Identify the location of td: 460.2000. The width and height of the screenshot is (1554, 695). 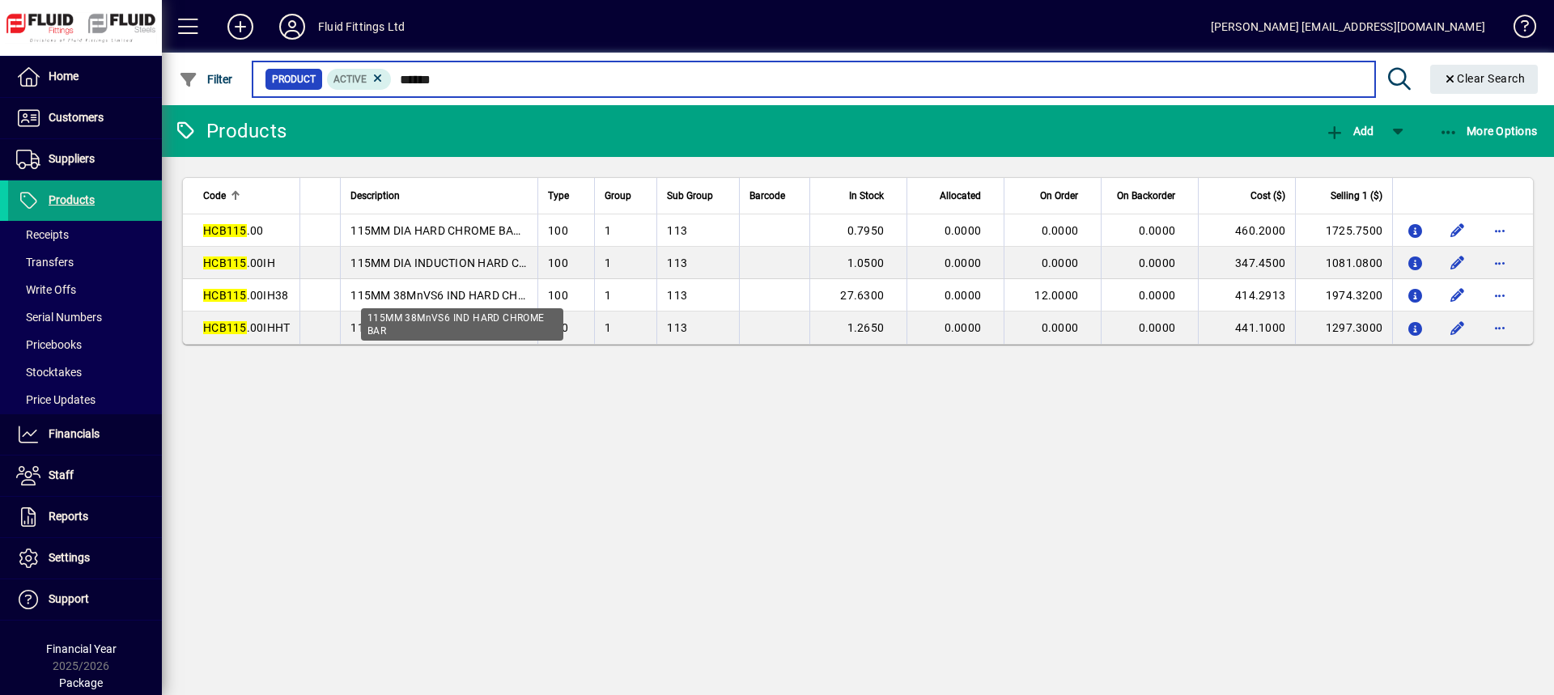
(1246, 231).